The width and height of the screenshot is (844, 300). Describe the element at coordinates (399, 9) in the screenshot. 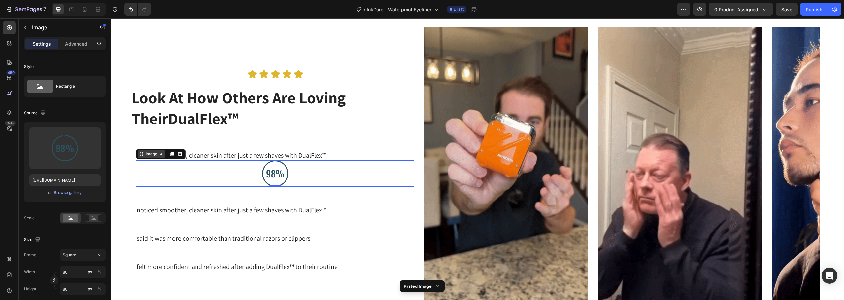

I see `span: InkDare - Waterproof Eyeliner` at that location.